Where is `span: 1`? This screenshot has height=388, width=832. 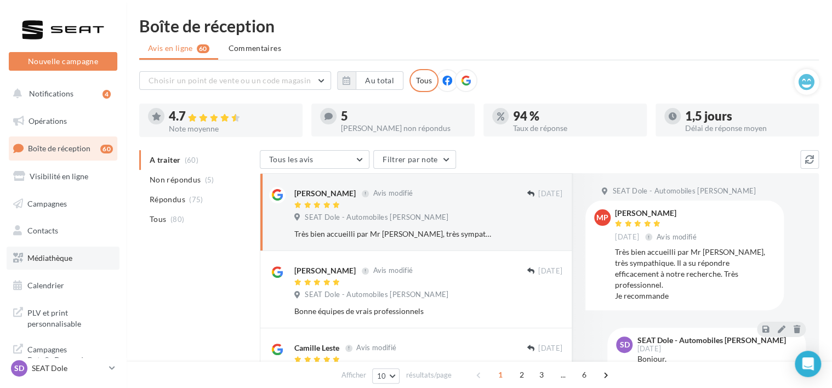
span: 1 is located at coordinates (500, 375).